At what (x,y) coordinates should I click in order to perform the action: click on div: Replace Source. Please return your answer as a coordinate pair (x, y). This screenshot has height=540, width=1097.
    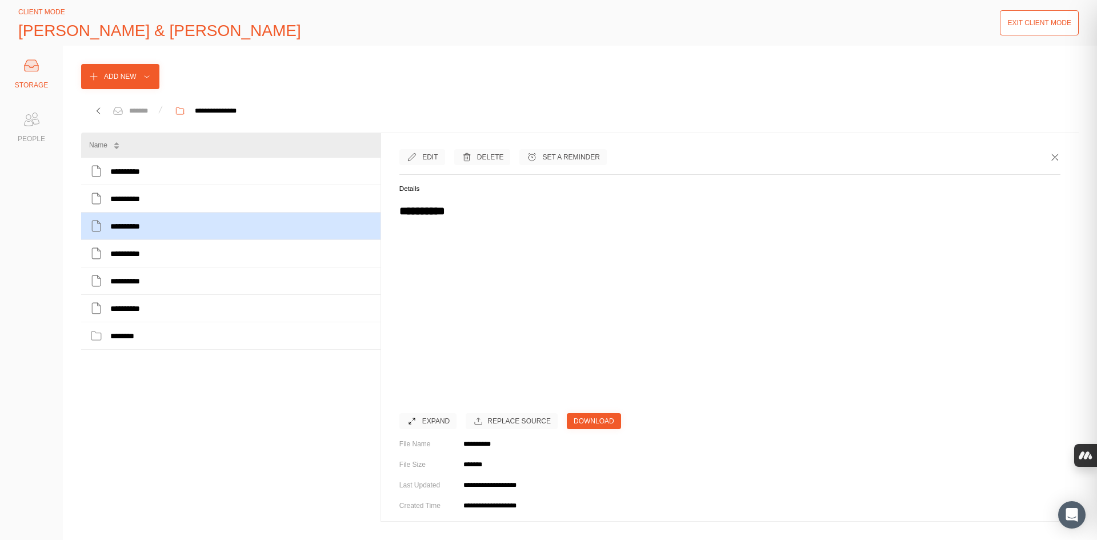
    Looking at the image, I should click on (519, 421).